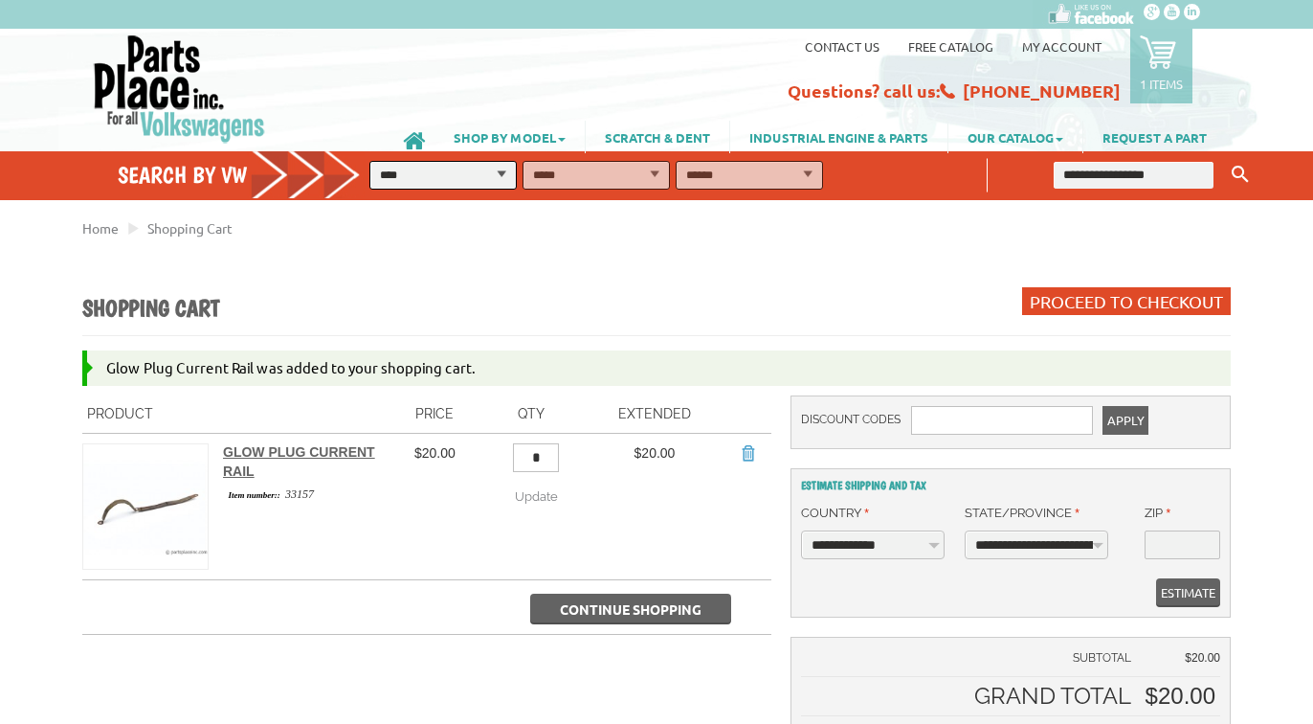 The height and width of the screenshot is (724, 1313). I want to click on img: Parts Place Inc!, so click(179, 88).